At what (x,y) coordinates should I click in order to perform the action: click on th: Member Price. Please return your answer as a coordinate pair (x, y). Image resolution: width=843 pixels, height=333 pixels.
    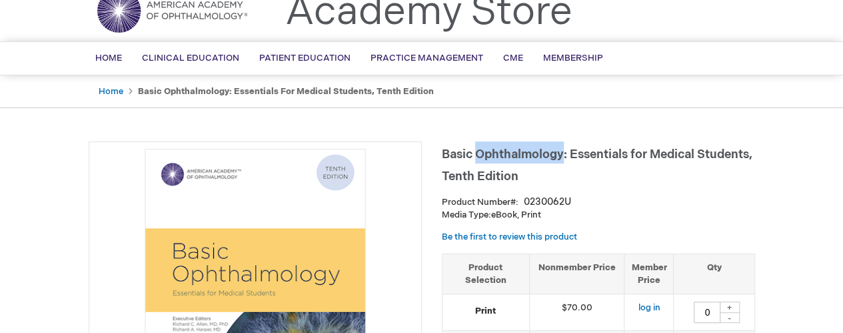
    Looking at the image, I should click on (649, 273).